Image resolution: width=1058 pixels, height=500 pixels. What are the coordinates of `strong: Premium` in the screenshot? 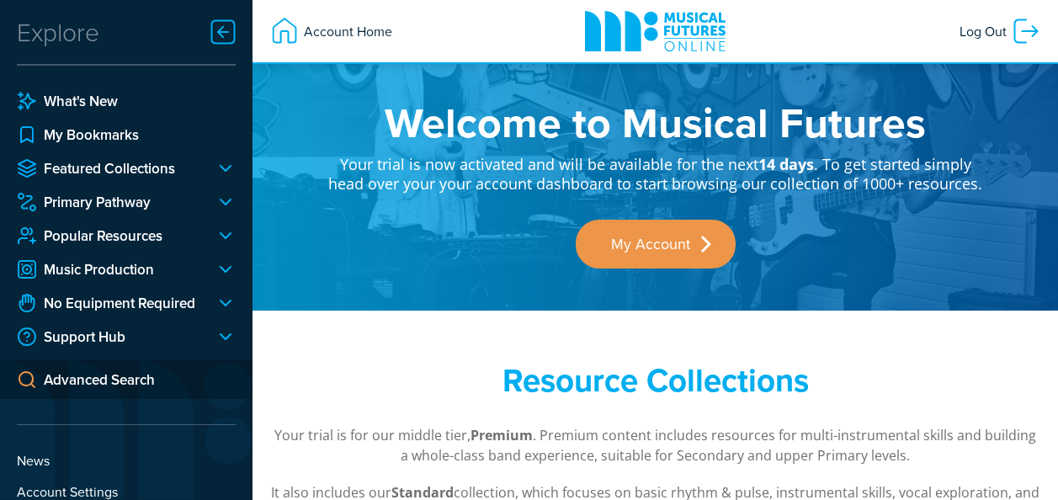 It's located at (502, 435).